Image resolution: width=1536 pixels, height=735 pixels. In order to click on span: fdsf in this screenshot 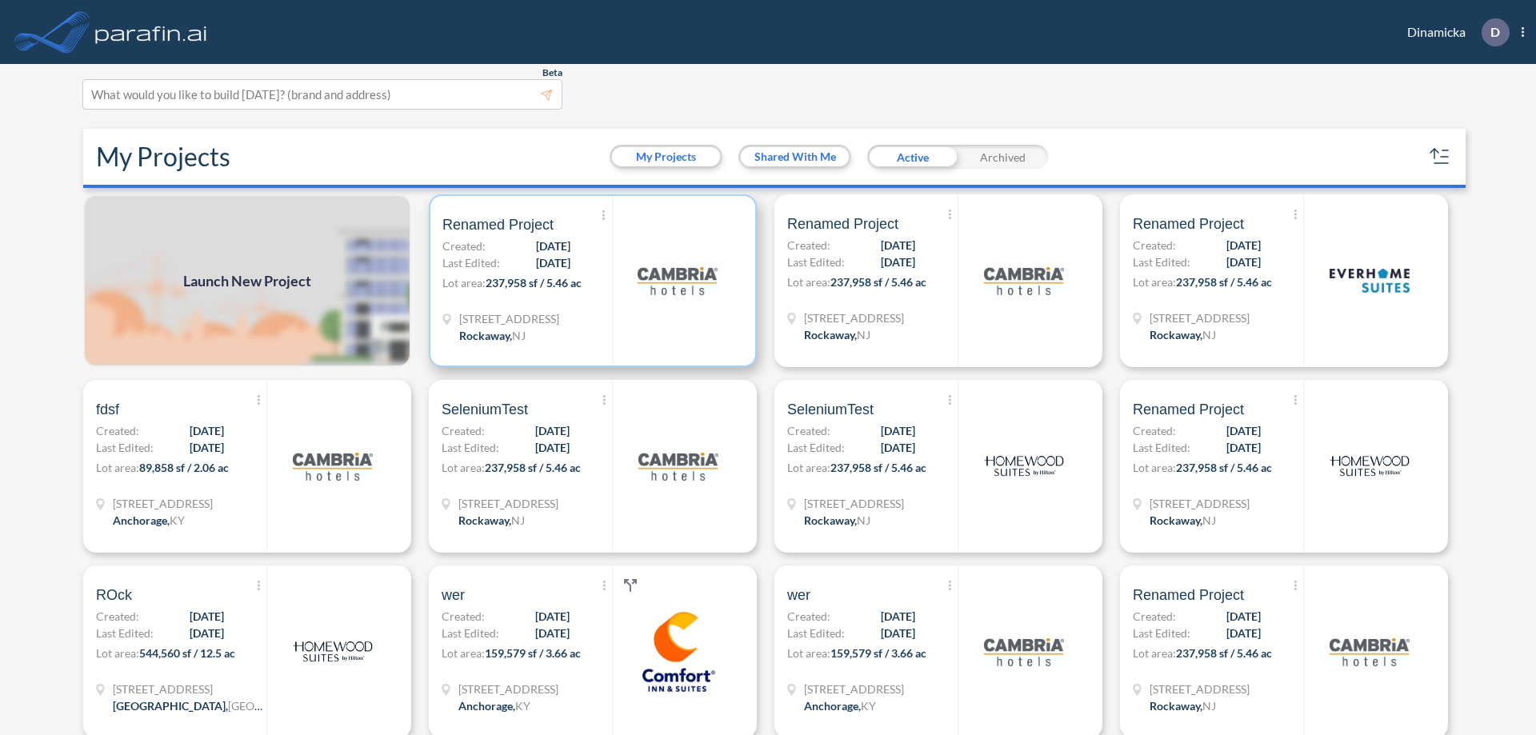, I will do `click(107, 410)`.